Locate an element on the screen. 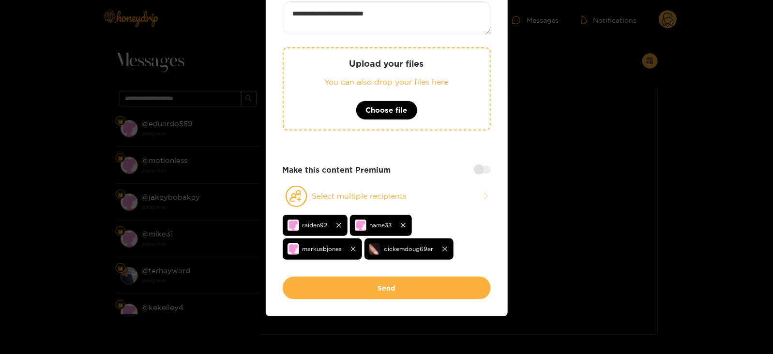  span: dickemdoug69er is located at coordinates (409, 249).